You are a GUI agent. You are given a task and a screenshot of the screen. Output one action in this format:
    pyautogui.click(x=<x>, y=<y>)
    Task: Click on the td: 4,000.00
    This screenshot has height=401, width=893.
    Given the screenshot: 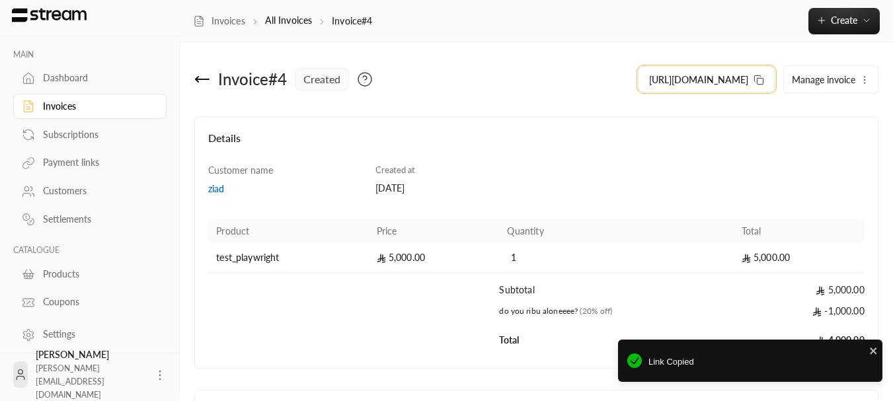 What is the action you would take?
    pyautogui.click(x=800, y=341)
    